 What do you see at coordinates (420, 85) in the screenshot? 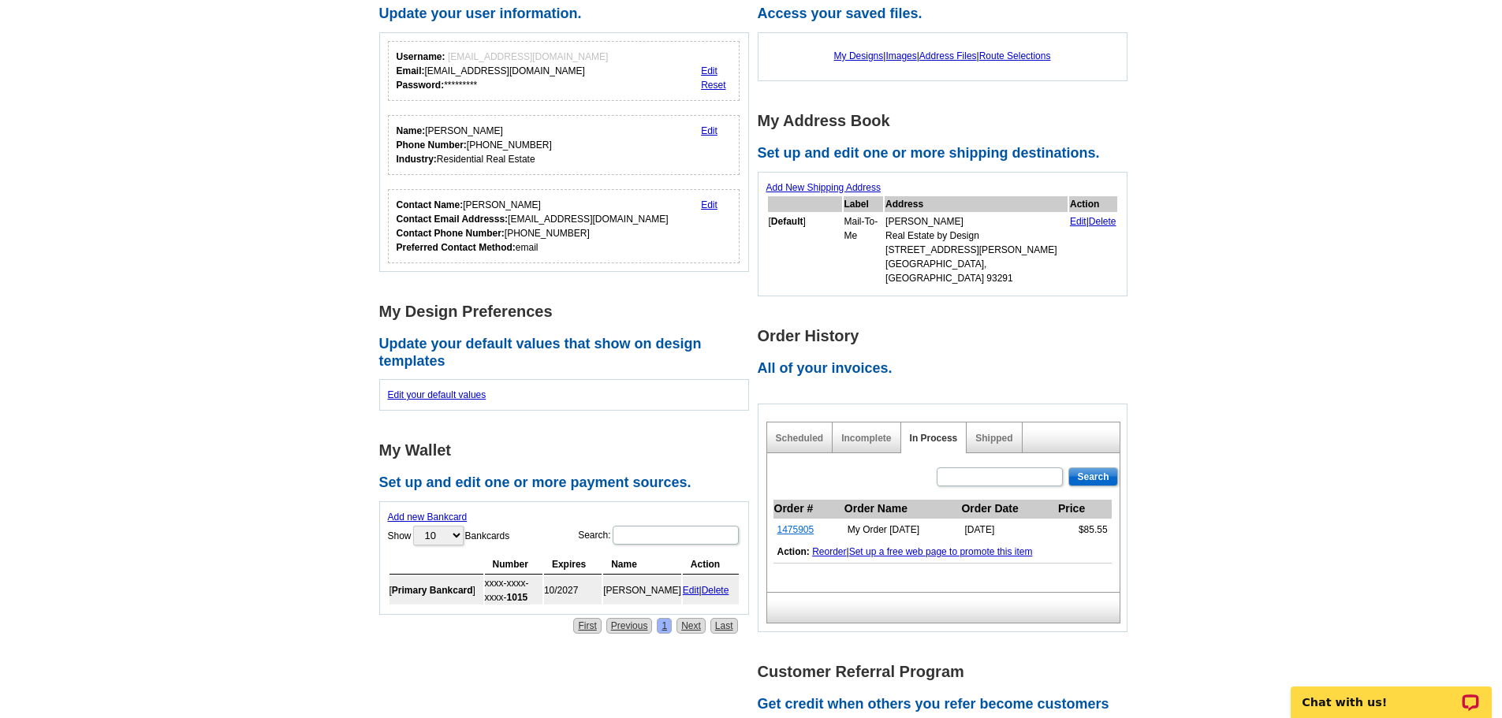
I see `strong: Password:` at bounding box center [420, 85].